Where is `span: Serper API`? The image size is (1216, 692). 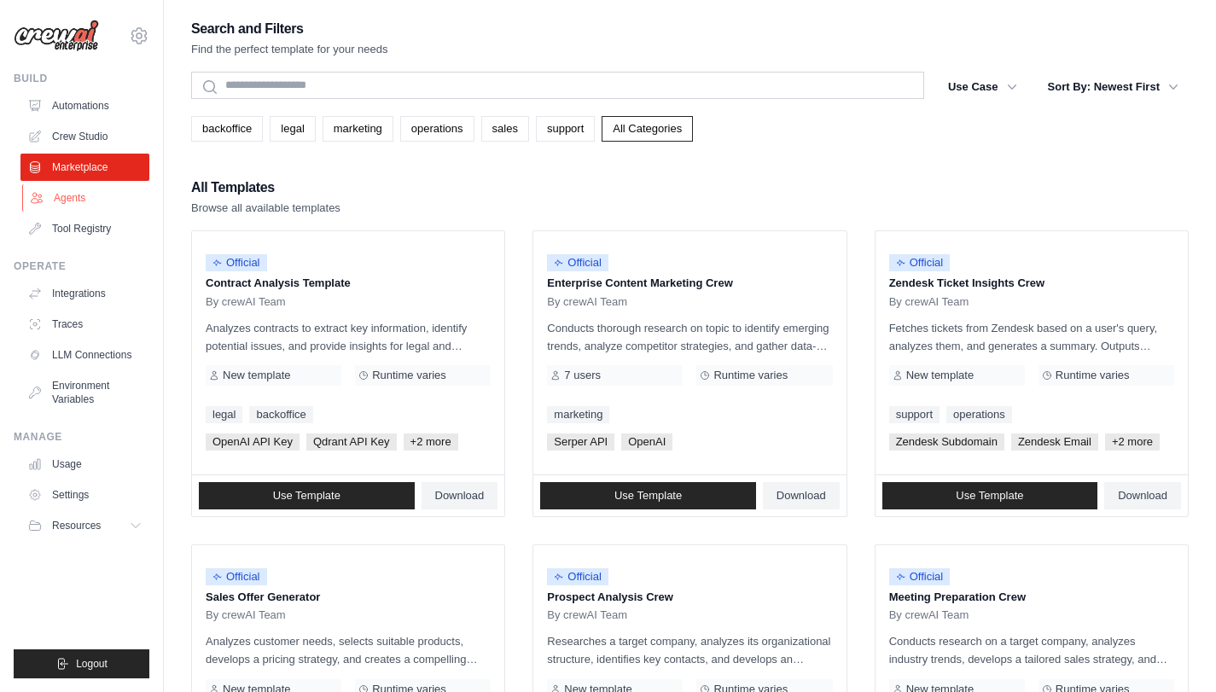
span: Serper API is located at coordinates (580, 442).